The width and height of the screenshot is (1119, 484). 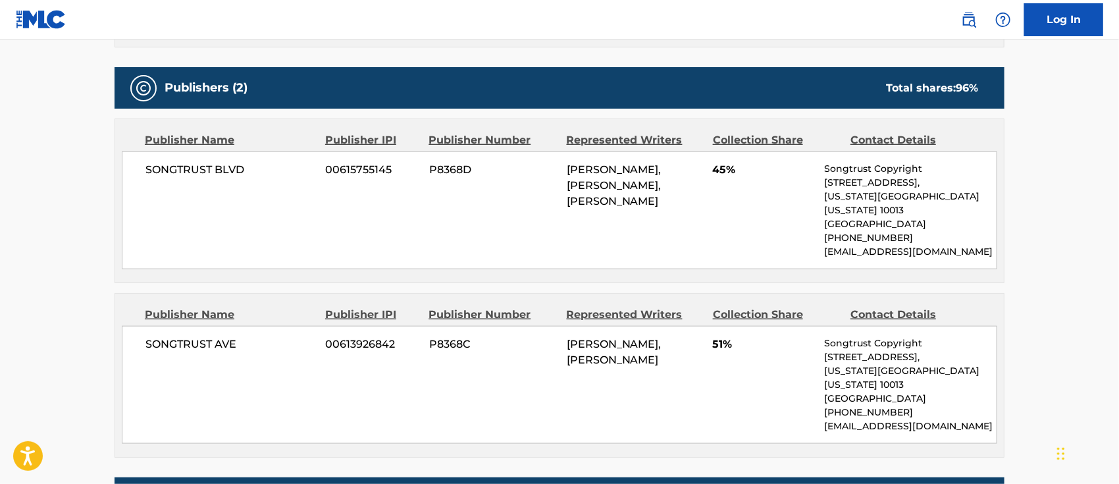 I want to click on span: 00613926842, so click(x=373, y=344).